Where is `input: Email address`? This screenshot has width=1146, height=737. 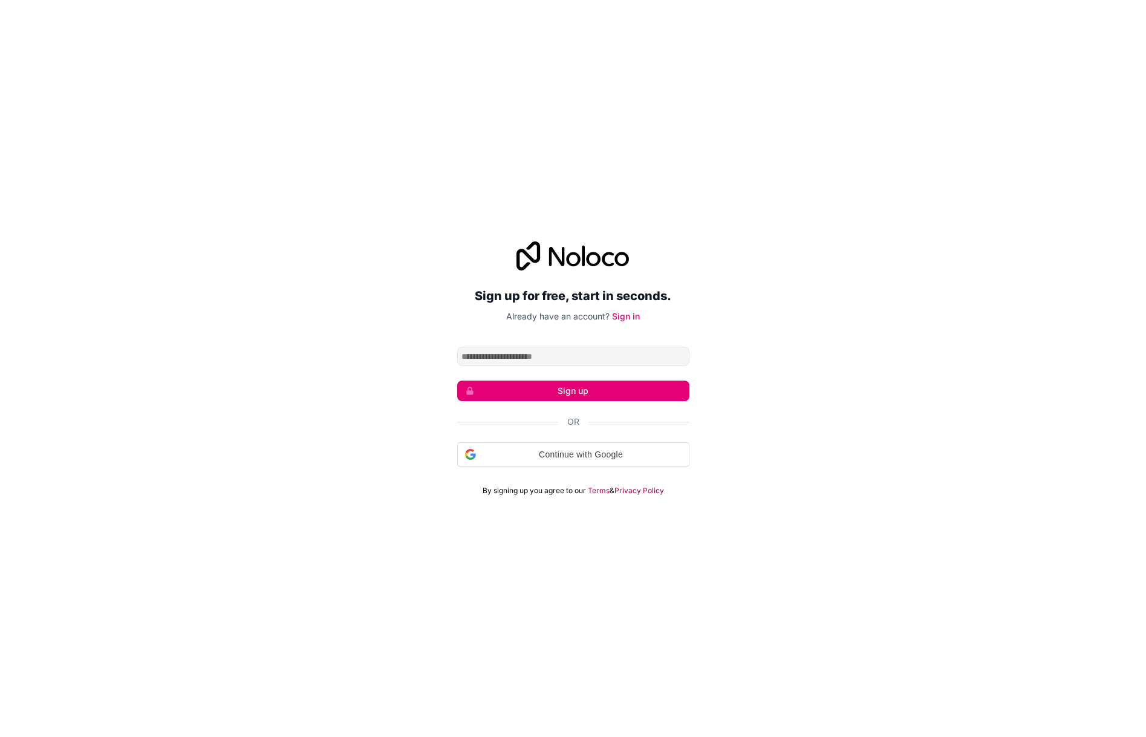 input: Email address is located at coordinates (573, 356).